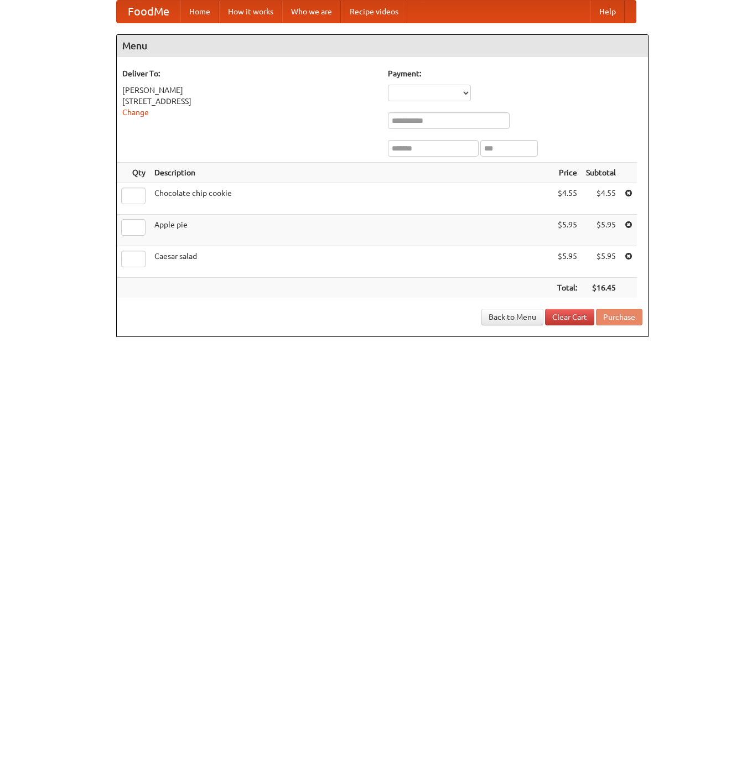 This screenshot has height=783, width=752. Describe the element at coordinates (250, 74) in the screenshot. I see `h5: Deliver To:` at that location.